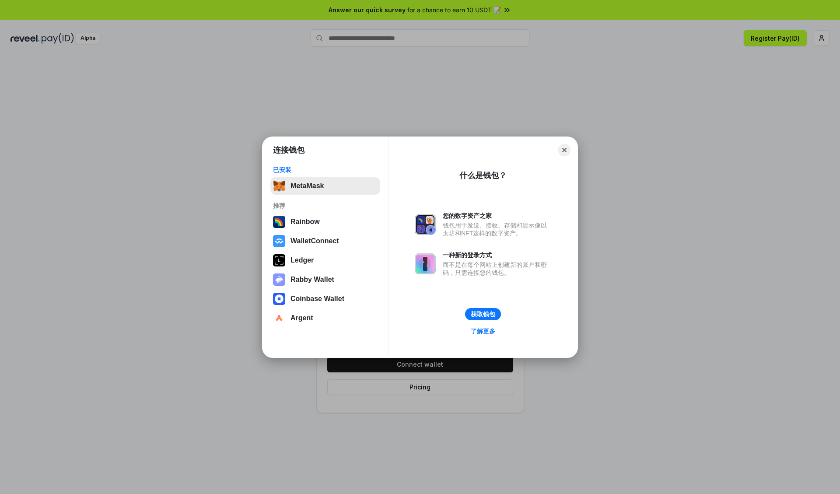  Describe the element at coordinates (325, 280) in the screenshot. I see `button: Rabby Wallet` at that location.